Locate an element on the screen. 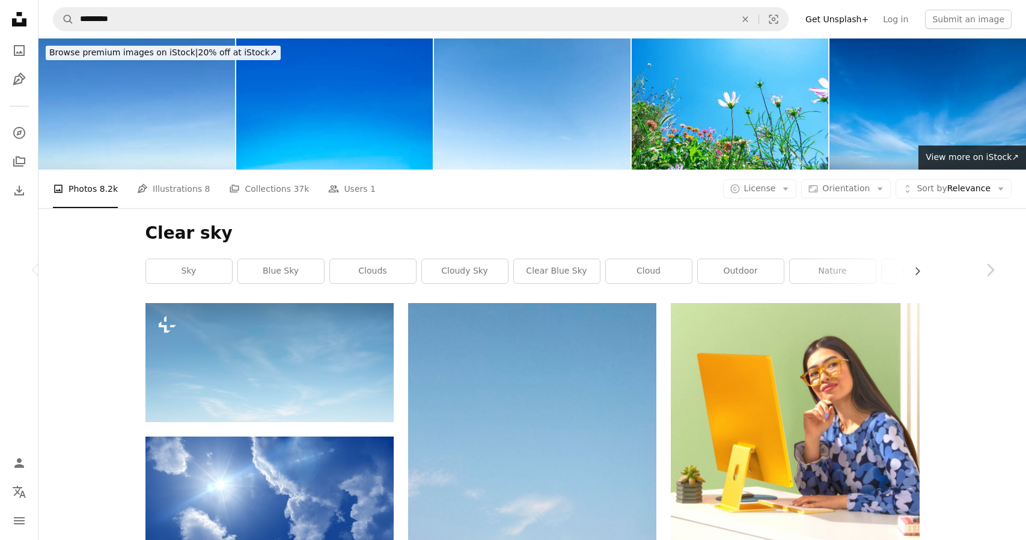 The image size is (1026, 540). a: Log in / Sign up is located at coordinates (19, 463).